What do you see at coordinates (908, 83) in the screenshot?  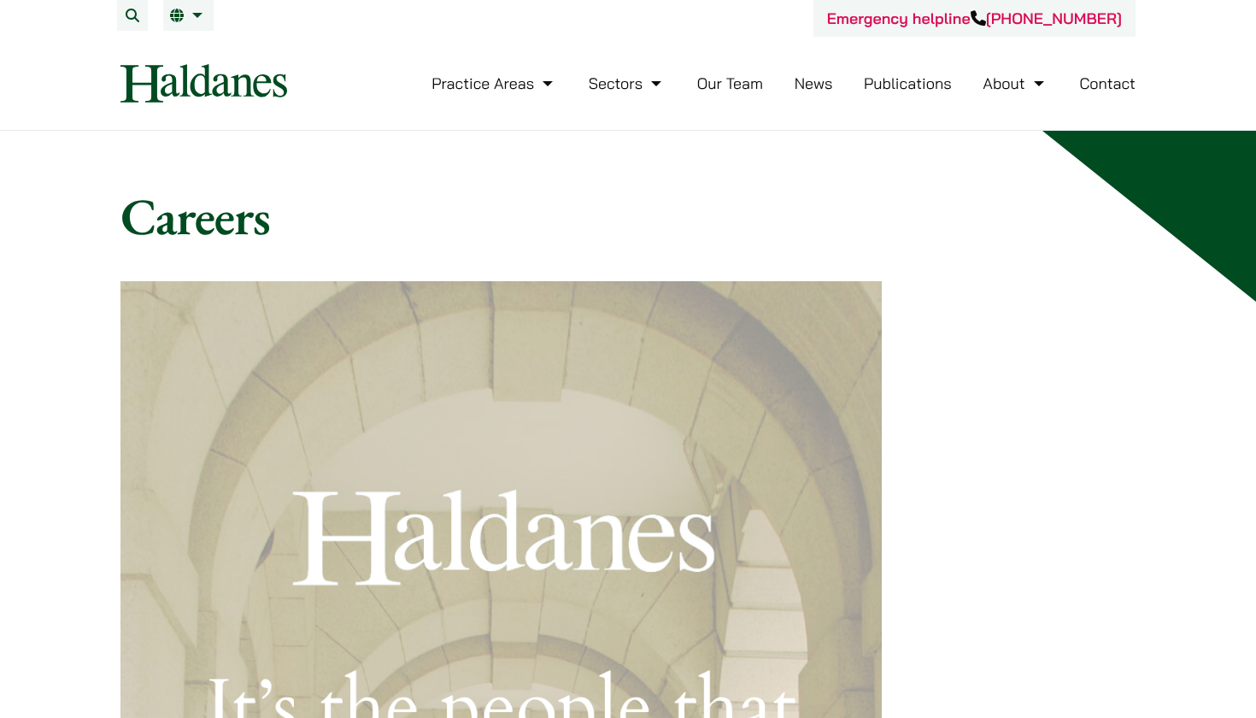 I see `a: Publications` at bounding box center [908, 83].